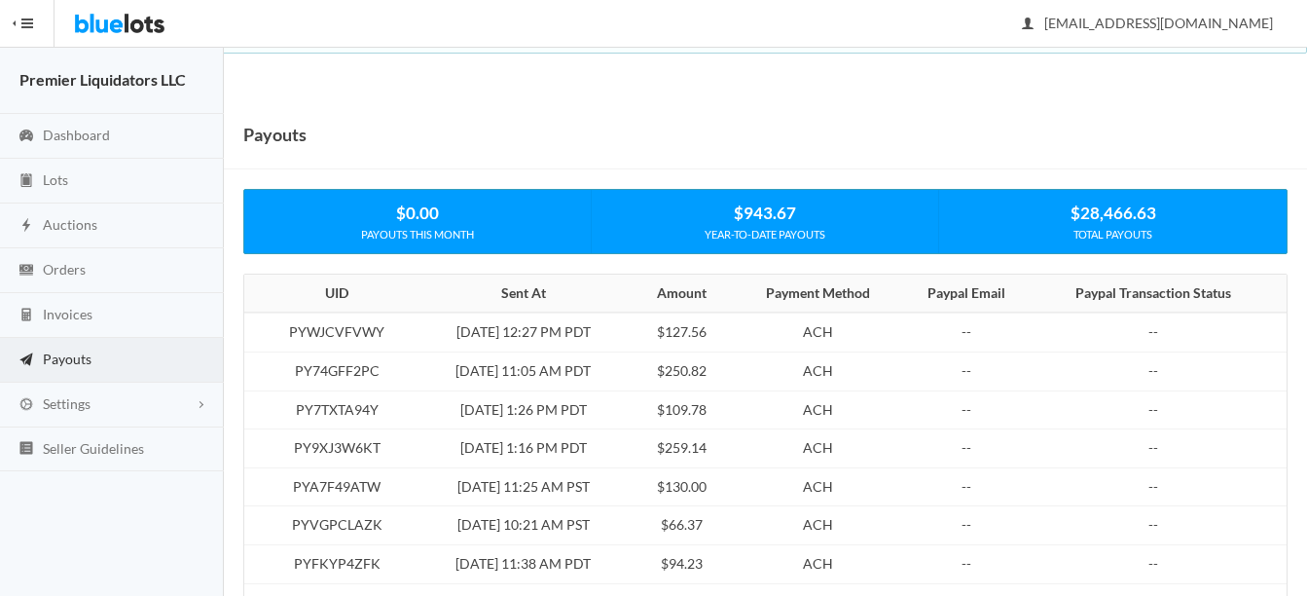  I want to click on span: Payouts, so click(67, 358).